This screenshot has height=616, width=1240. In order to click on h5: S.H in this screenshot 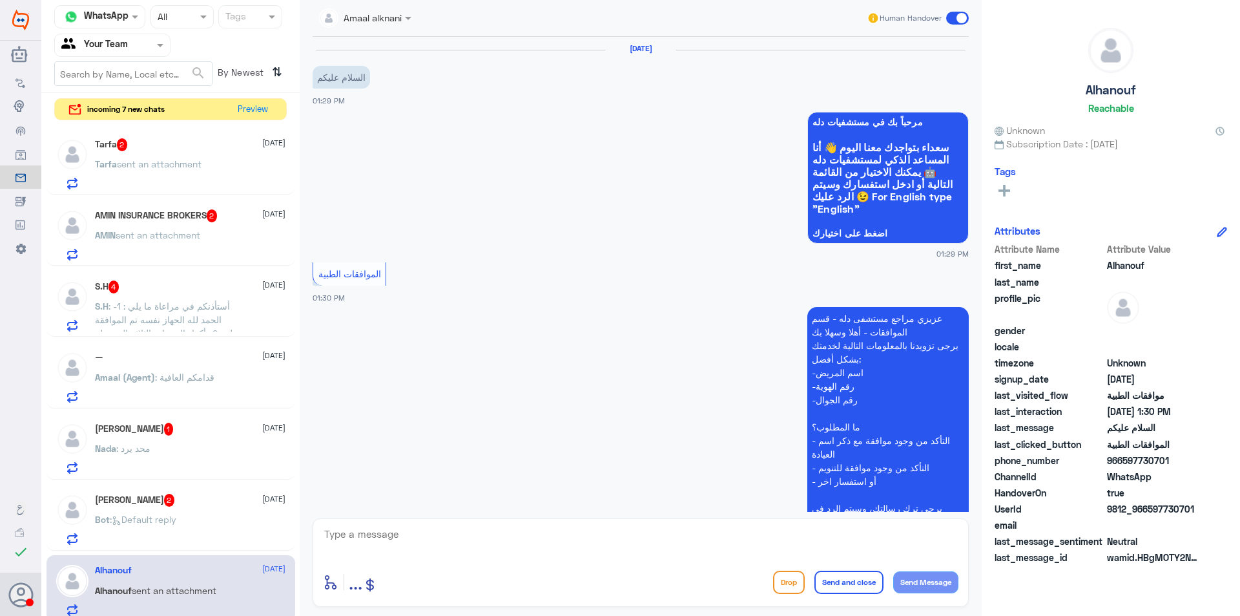, I will do `click(107, 287)`.